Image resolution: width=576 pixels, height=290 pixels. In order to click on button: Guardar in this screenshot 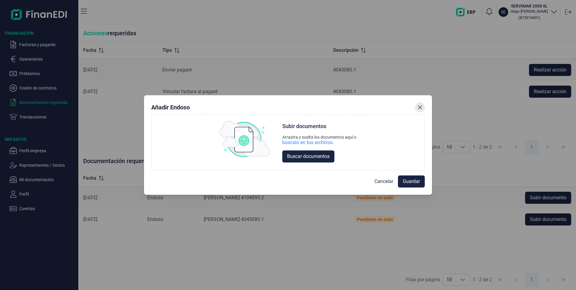, I will do `click(412, 182)`.